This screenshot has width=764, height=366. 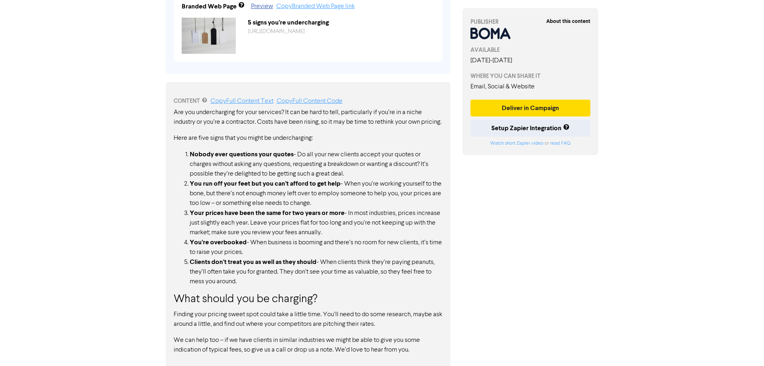 What do you see at coordinates (531, 108) in the screenshot?
I see `button: Deliver in Campaign` at bounding box center [531, 108].